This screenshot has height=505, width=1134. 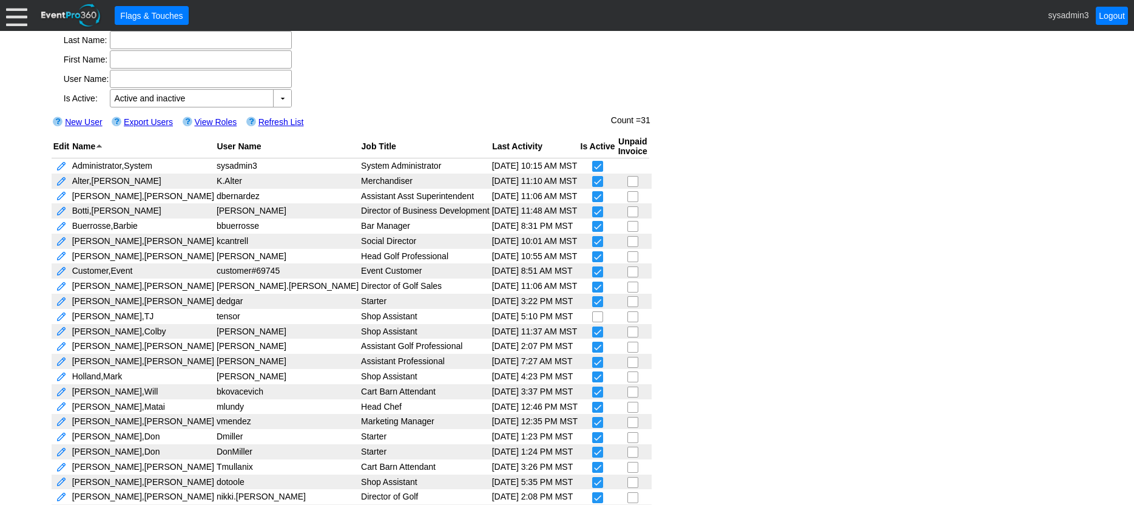 What do you see at coordinates (425, 181) in the screenshot?
I see `td: Merchandiser` at bounding box center [425, 181].